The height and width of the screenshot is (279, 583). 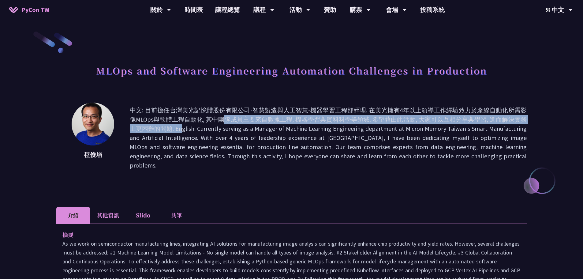 I want to click on span: PyCon TW, so click(x=35, y=10).